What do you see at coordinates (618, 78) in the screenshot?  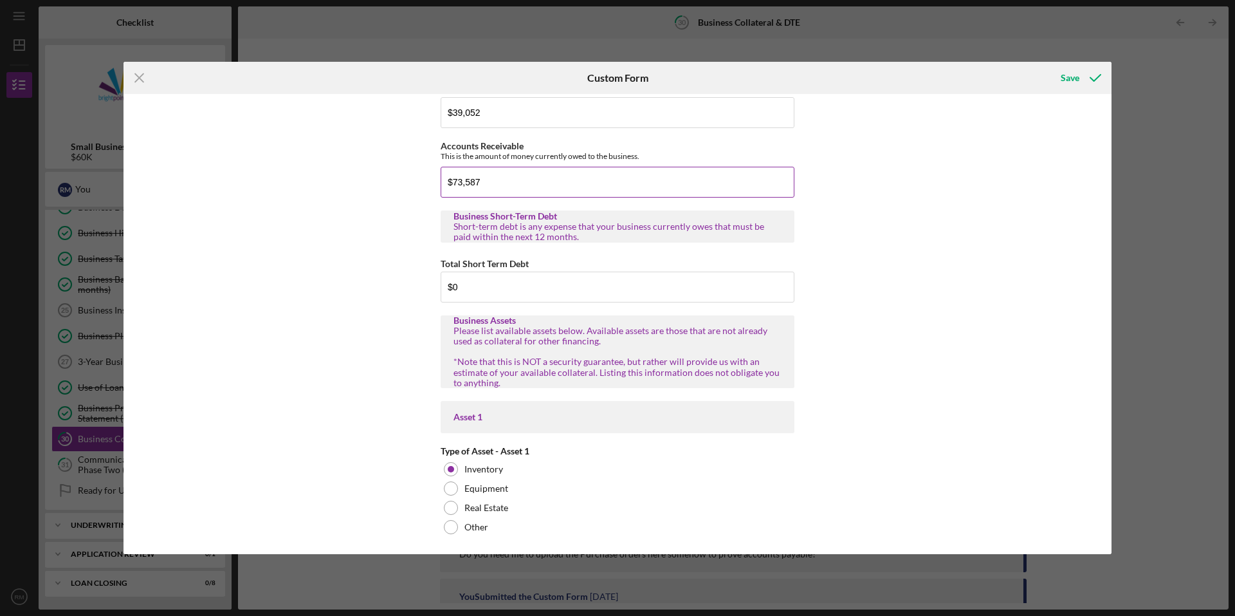 I see `h6: Custom Form` at bounding box center [618, 78].